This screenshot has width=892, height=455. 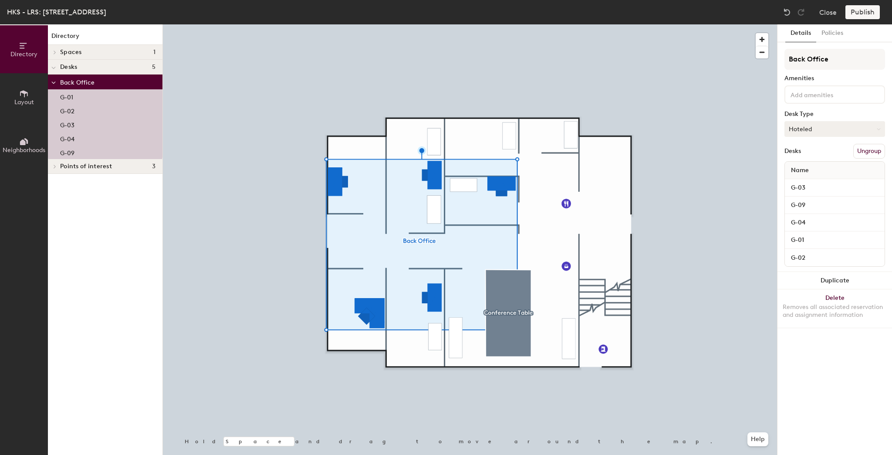 I want to click on span: 1, so click(x=154, y=52).